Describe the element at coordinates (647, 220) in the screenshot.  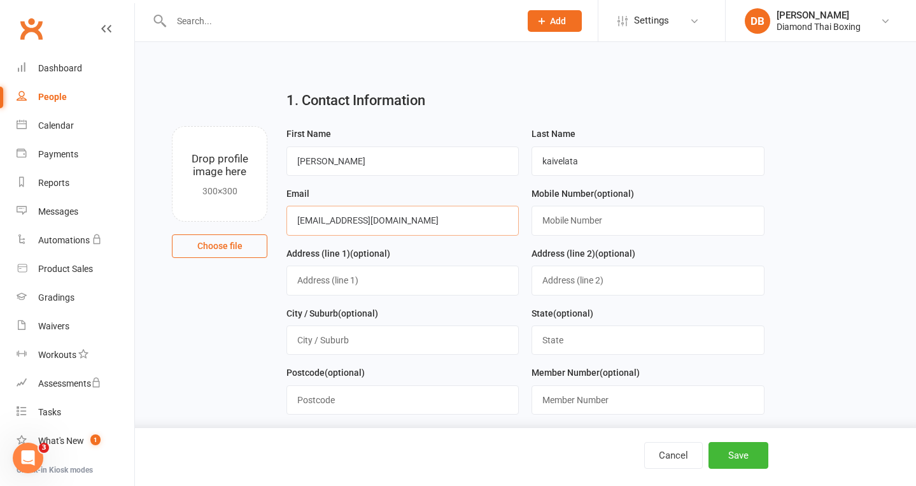
I see `input: Mobile Number` at that location.